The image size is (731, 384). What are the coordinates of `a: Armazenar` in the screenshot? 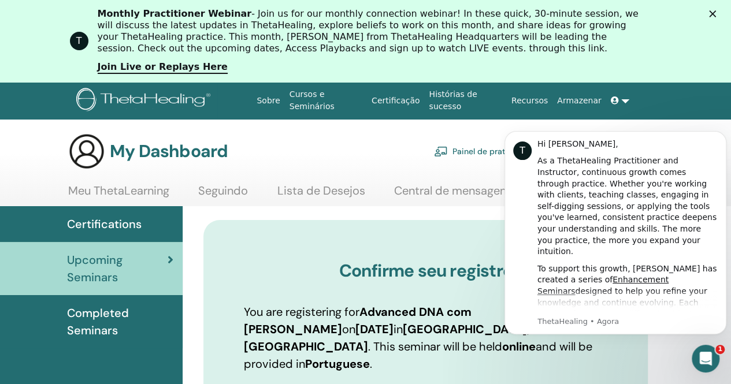 It's located at (579, 100).